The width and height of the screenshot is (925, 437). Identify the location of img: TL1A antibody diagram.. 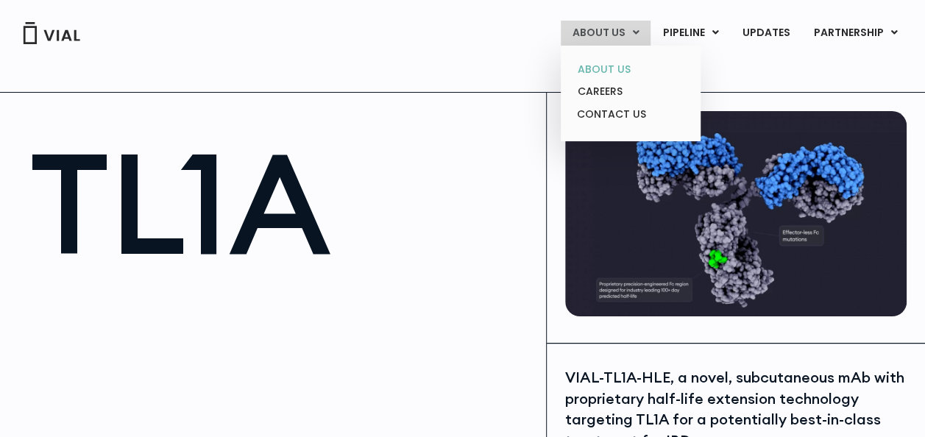
(736, 213).